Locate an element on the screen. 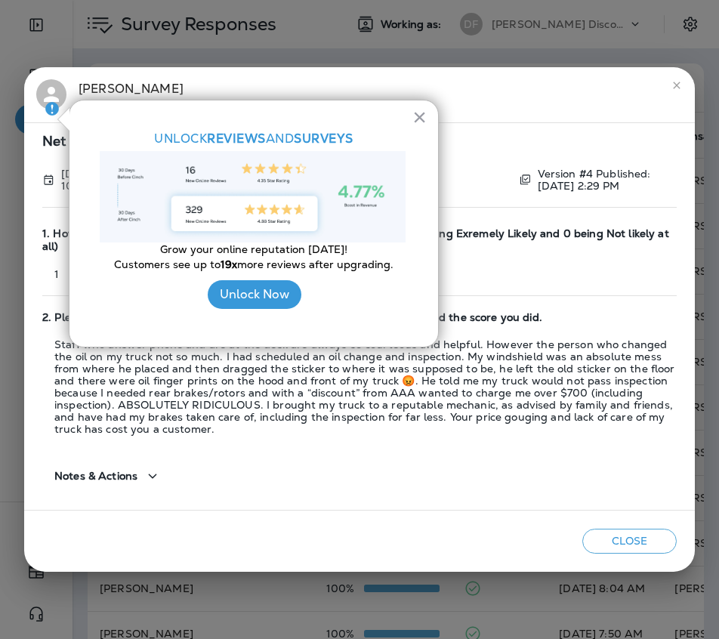  span: and is located at coordinates (280, 138).